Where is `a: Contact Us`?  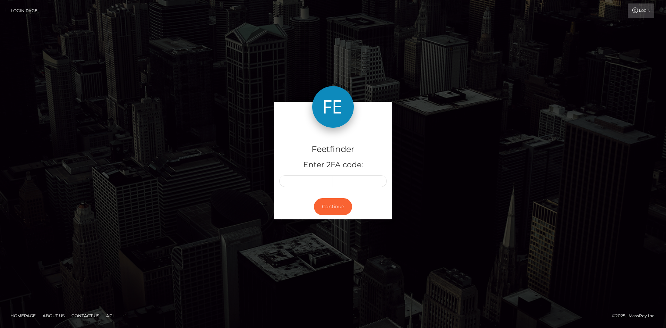
a: Contact Us is located at coordinates (85, 315).